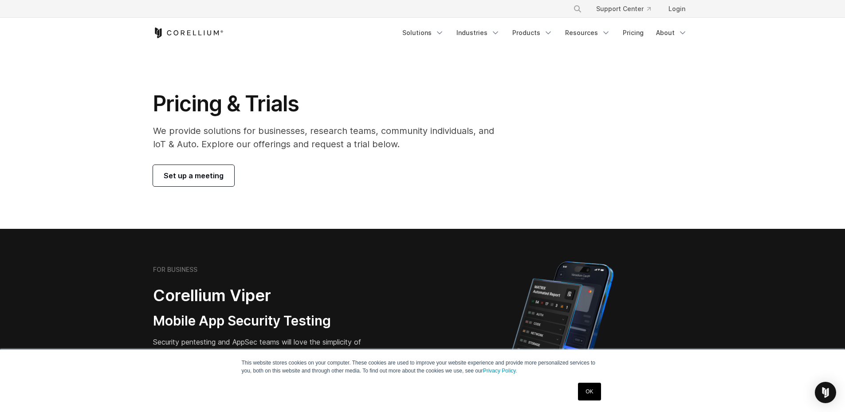 The height and width of the screenshot is (412, 845). Describe the element at coordinates (672, 33) in the screenshot. I see `a: About` at that location.